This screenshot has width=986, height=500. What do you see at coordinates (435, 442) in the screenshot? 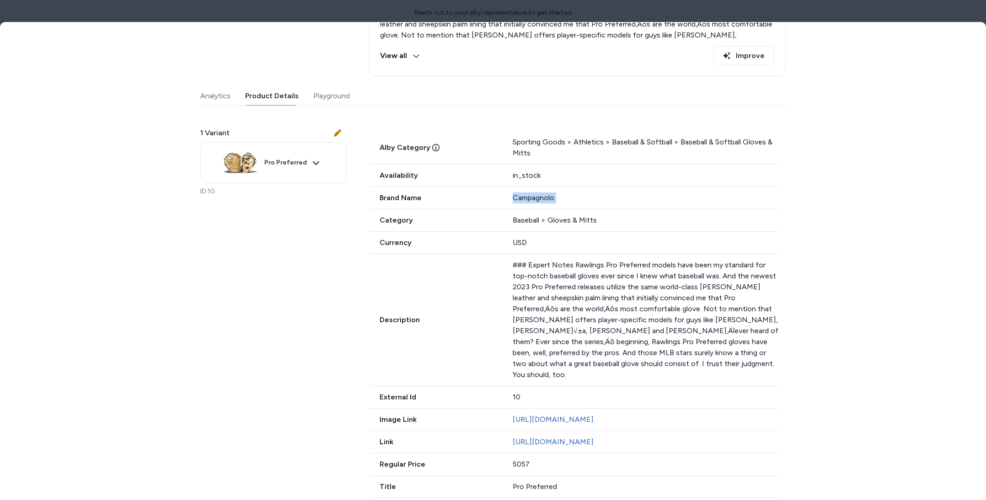
I see `span: Link` at bounding box center [435, 442].